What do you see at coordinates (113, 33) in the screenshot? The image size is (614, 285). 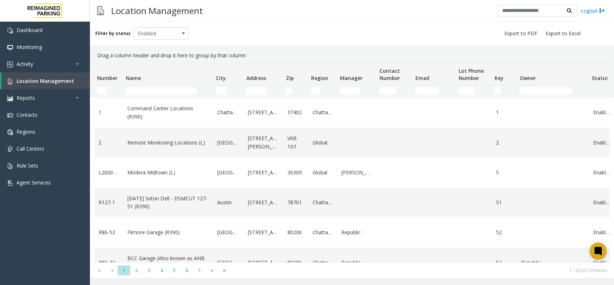 I see `label: Filter by status` at bounding box center [113, 33].